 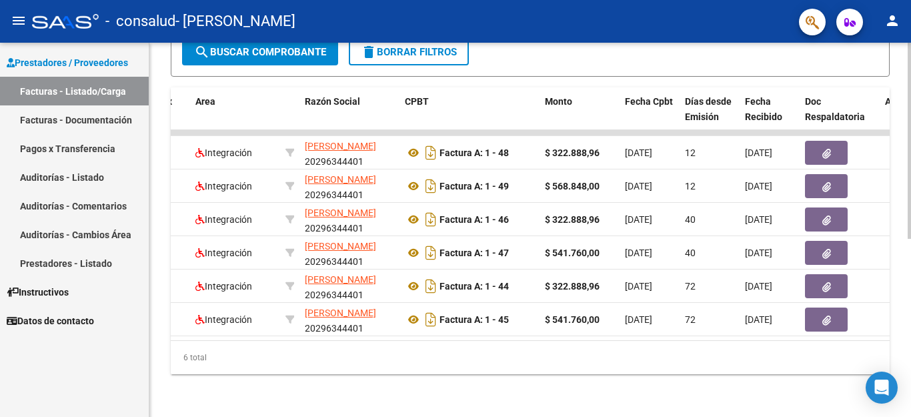 I want to click on datatable-header-cell: Fecha Recibido, so click(x=769, y=117).